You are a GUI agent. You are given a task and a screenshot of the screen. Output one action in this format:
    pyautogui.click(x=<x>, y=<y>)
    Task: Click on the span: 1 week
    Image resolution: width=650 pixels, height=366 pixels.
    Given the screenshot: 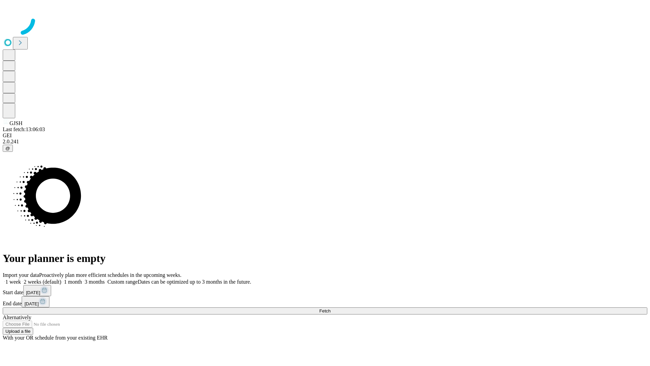 What is the action you would take?
    pyautogui.click(x=13, y=281)
    